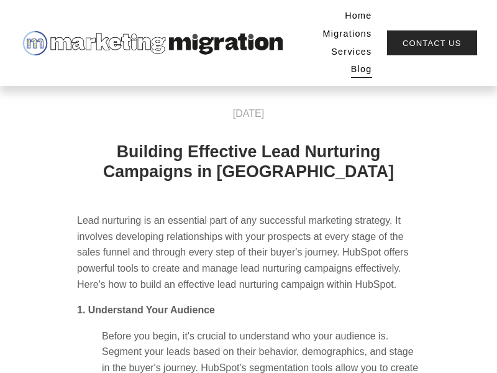  What do you see at coordinates (248, 252) in the screenshot?
I see `p: Lead nurturing is an essential part of any successful marketing strategy. It involves developing ...` at bounding box center [248, 252].